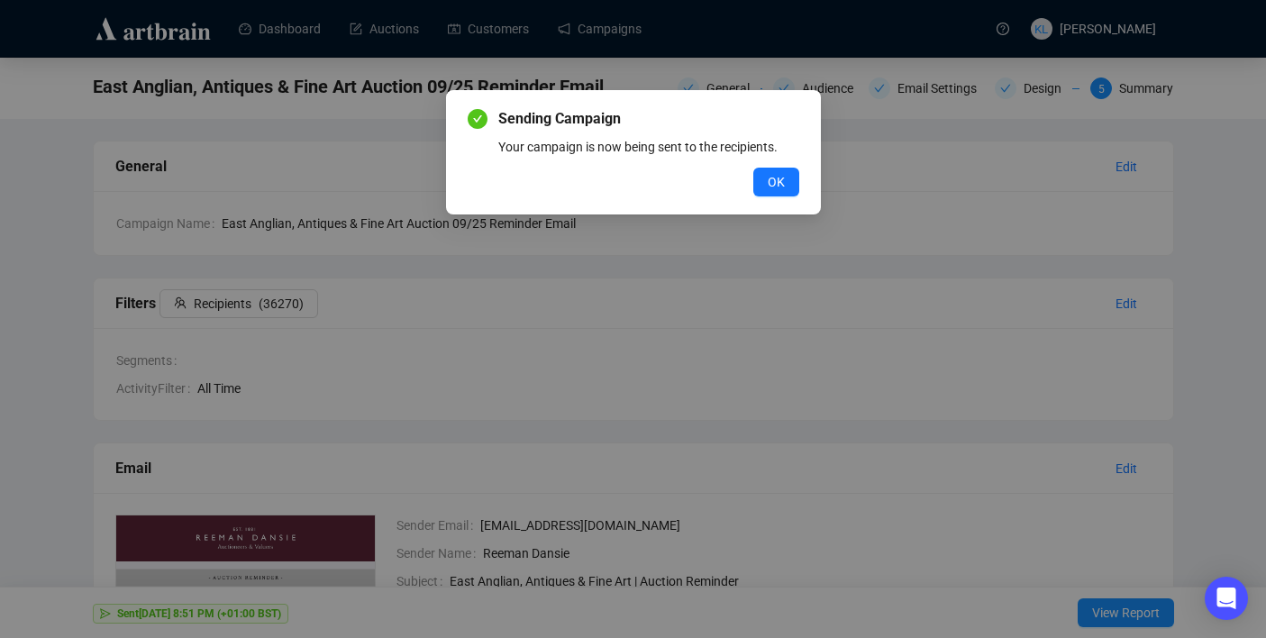  Describe the element at coordinates (649, 147) in the screenshot. I see `div: Your campaign is now being sent to the recipients.` at that location.